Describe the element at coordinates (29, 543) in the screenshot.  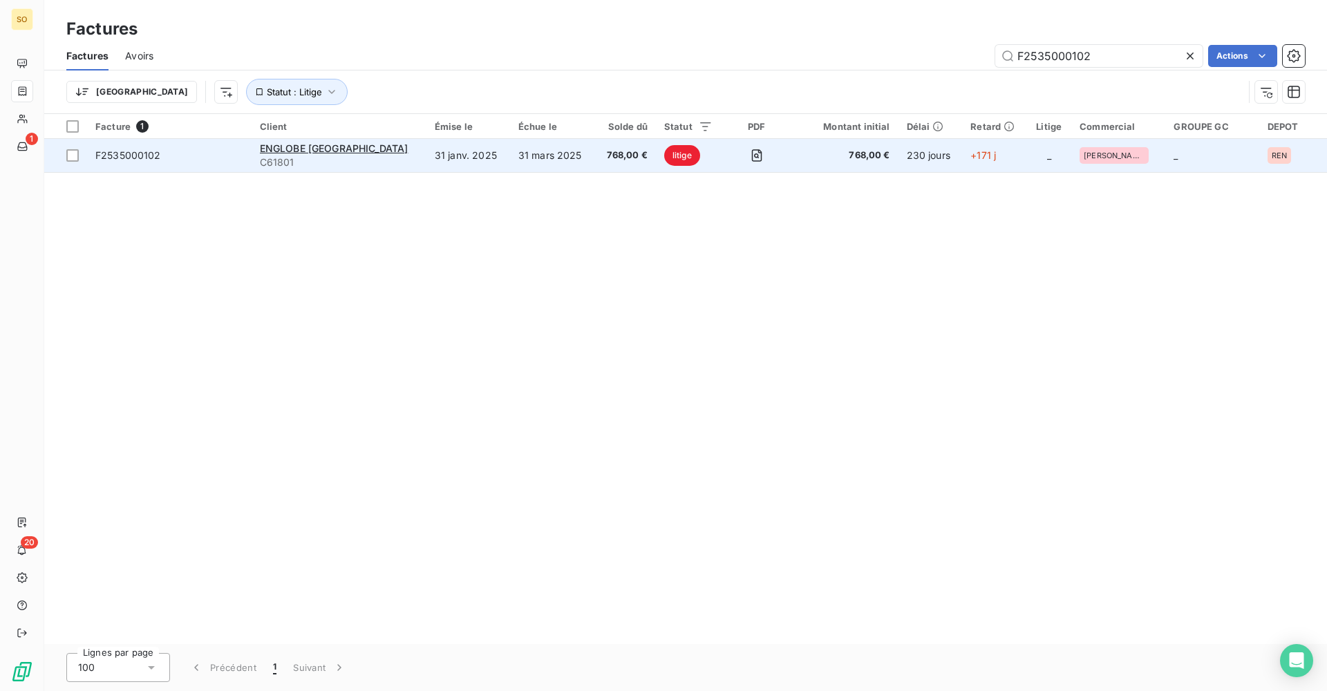
I see `span: 20` at that location.